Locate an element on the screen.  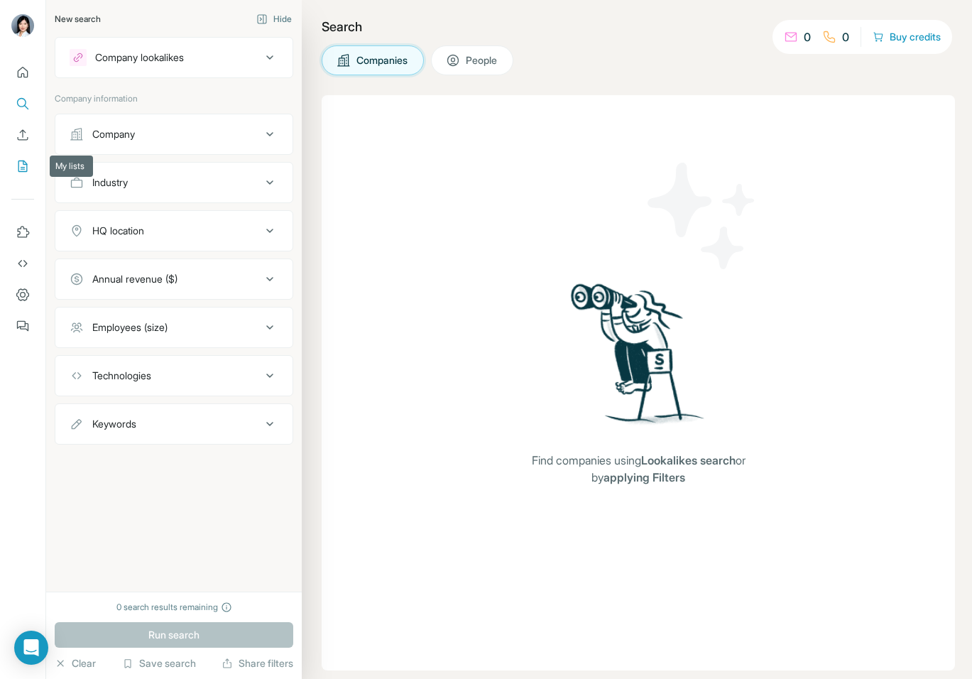
button: Save search is located at coordinates (159, 663).